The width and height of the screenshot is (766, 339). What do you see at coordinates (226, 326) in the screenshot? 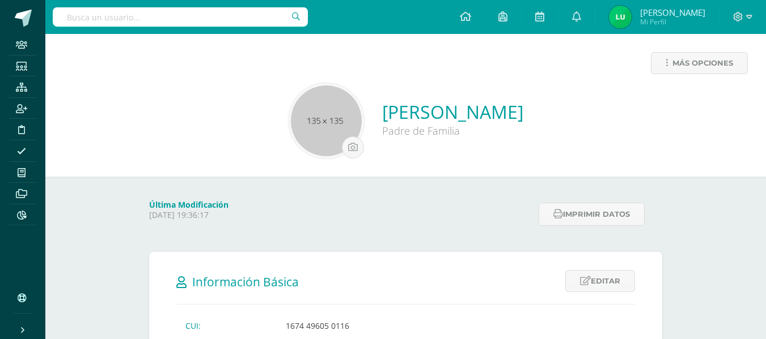
I see `td: CUI:` at bounding box center [226, 326].